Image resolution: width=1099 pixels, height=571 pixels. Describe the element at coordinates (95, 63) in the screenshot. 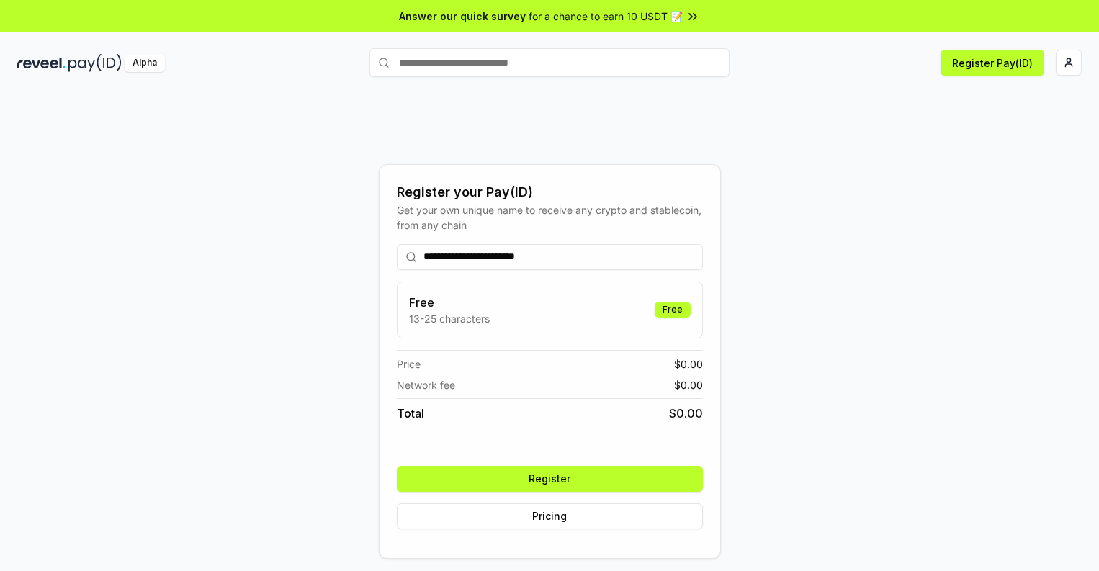

I see `img: pay_id` at that location.